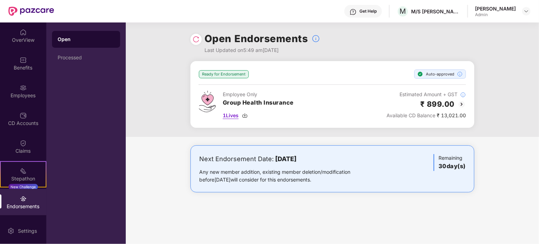 Image resolution: width=539 pixels, height=244 pixels. I want to click on div: Stepathon, so click(23, 179).